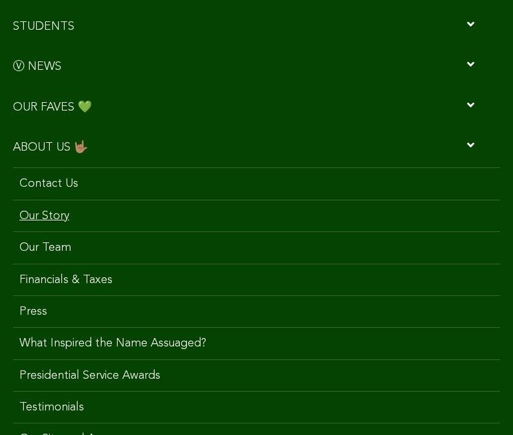  I want to click on div: Chat Widget, so click(480, 404).